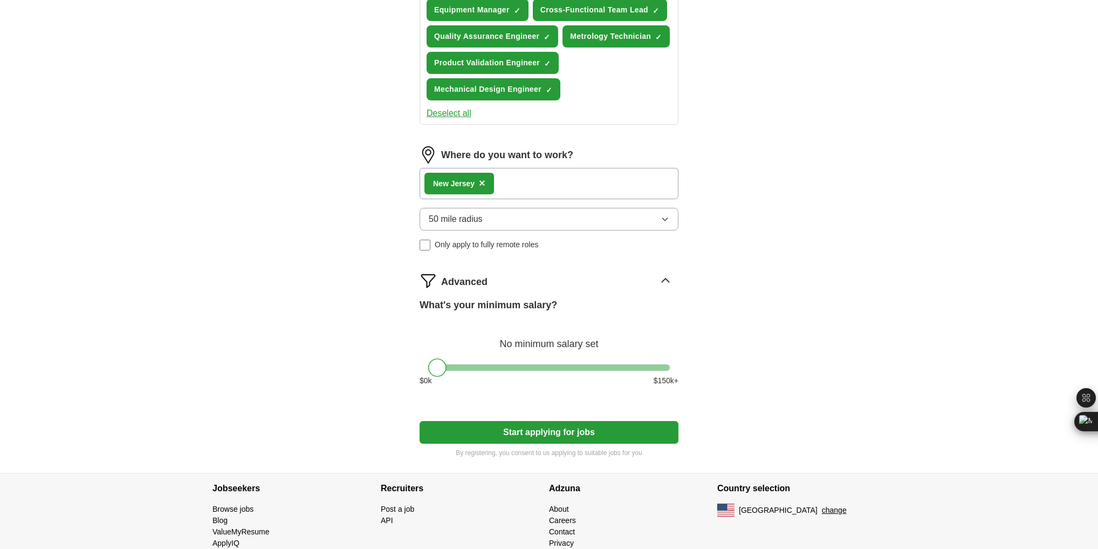  Describe the element at coordinates (726, 510) in the screenshot. I see `img: US flag` at that location.